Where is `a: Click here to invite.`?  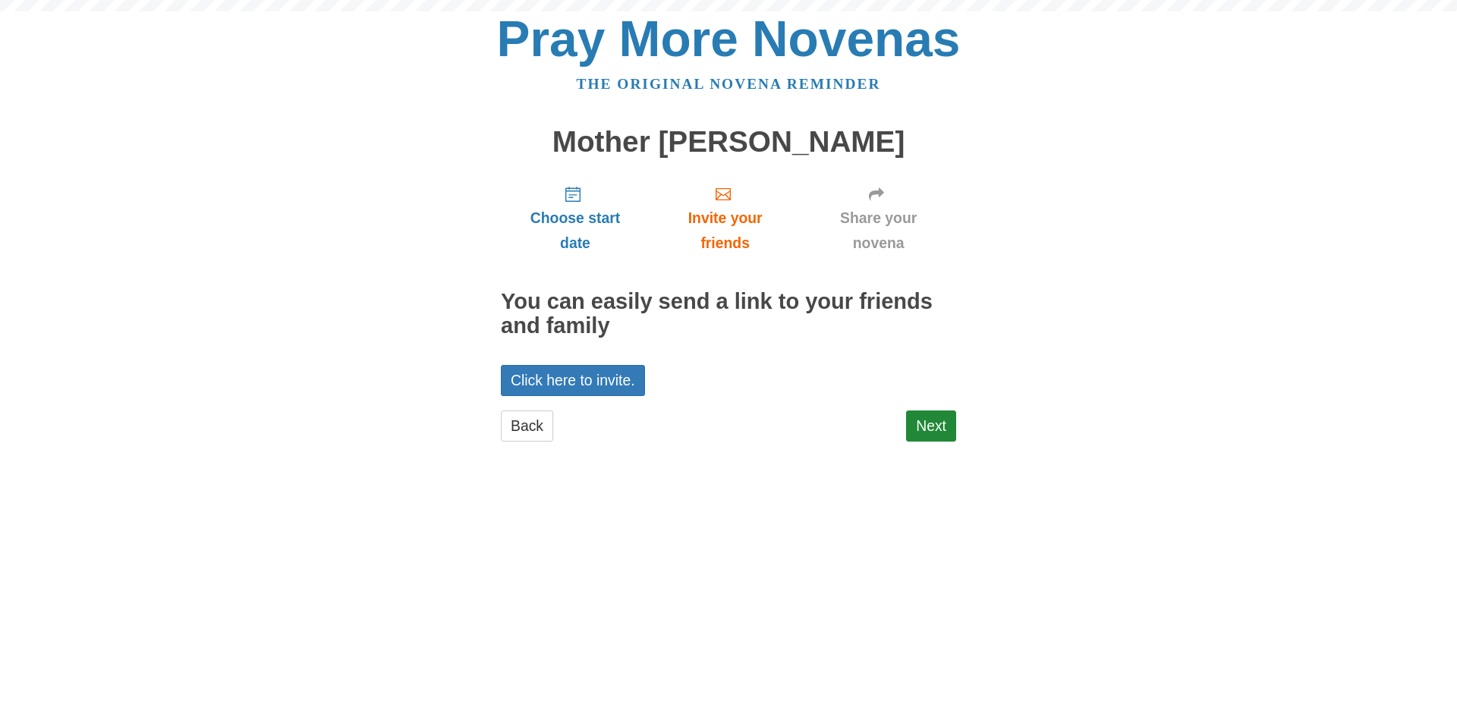 a: Click here to invite. is located at coordinates (573, 380).